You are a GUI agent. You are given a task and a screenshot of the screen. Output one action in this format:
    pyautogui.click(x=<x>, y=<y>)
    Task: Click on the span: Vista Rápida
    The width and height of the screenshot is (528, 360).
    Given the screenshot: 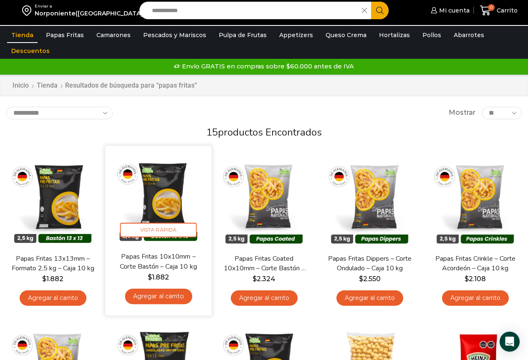 What is the action you would take?
    pyautogui.click(x=159, y=230)
    